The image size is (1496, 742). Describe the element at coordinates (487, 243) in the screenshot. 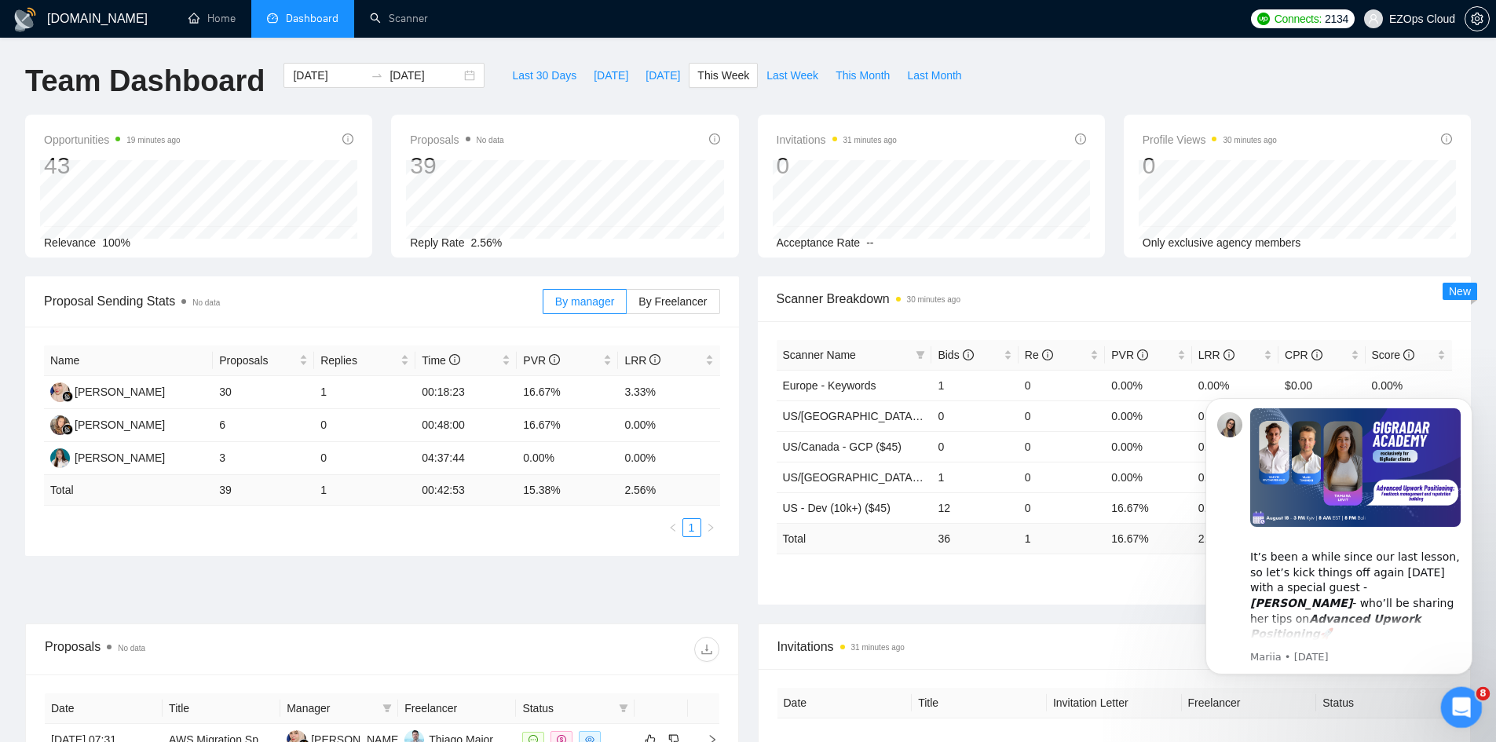

I see `span: 2.56%` at that location.